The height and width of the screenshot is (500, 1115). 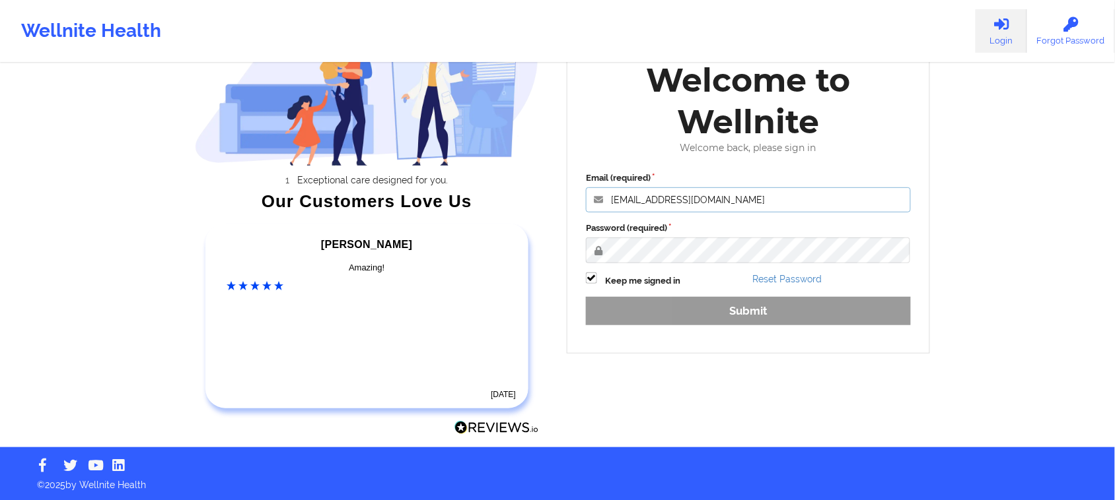 What do you see at coordinates (642, 281) in the screenshot?
I see `label: Keep me signed in` at bounding box center [642, 281].